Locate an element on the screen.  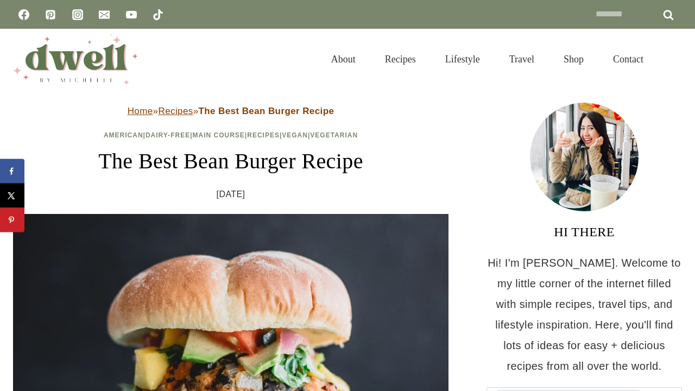
a: Email is located at coordinates (104, 15).